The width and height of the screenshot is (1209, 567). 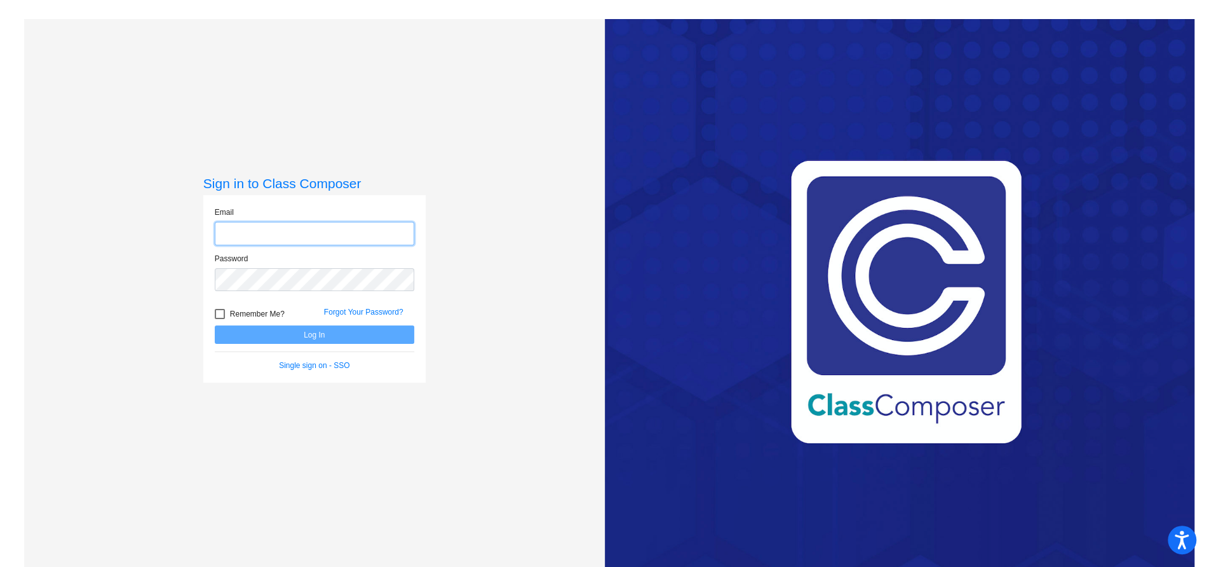 What do you see at coordinates (363, 312) in the screenshot?
I see `a: Forgot Your Password?` at bounding box center [363, 312].